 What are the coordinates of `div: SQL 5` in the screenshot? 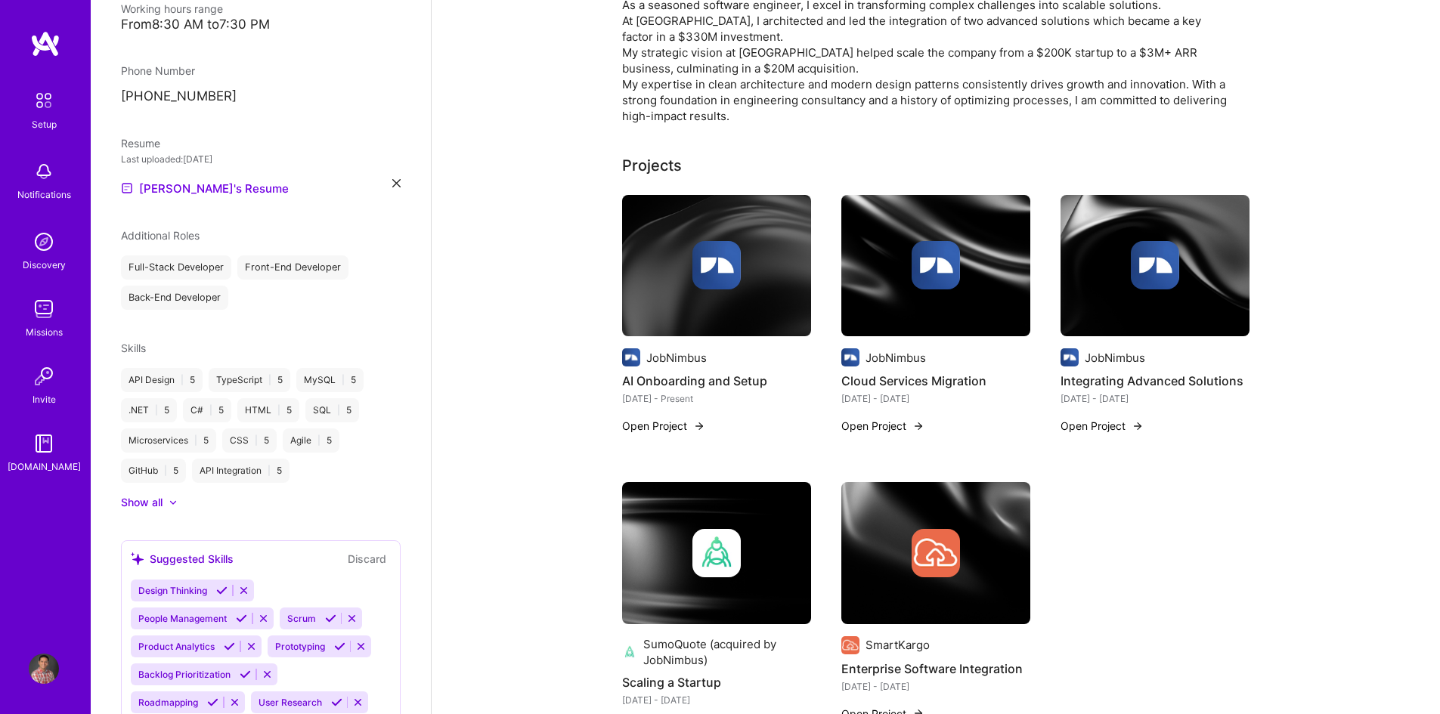 It's located at (332, 411).